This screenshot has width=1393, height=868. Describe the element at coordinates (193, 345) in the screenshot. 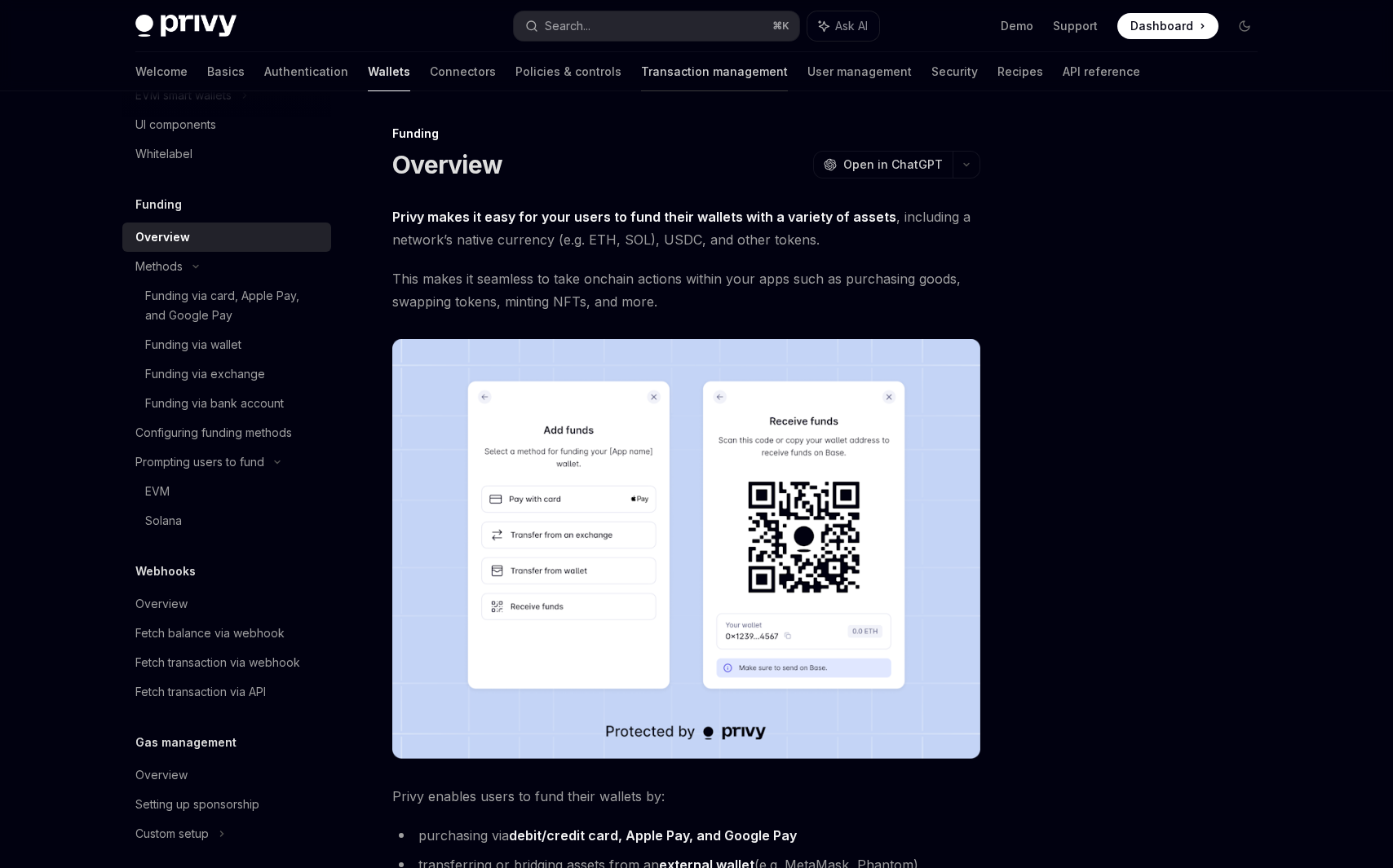

I see `div: Funding via wallet` at that location.